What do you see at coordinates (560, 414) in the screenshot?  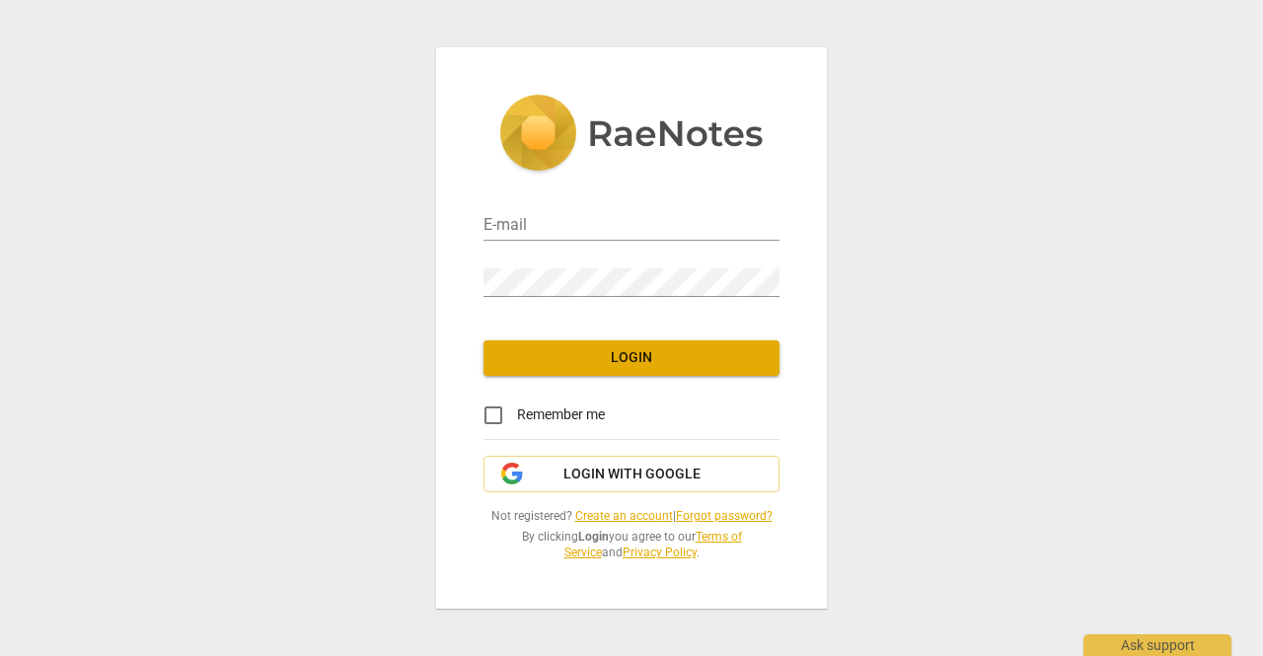 I see `span: Remember me` at bounding box center [560, 414].